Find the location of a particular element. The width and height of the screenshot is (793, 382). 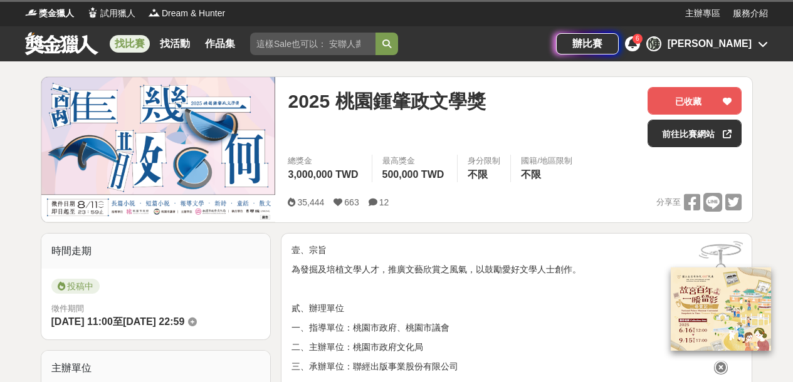

span: 35,444 is located at coordinates (310, 202).